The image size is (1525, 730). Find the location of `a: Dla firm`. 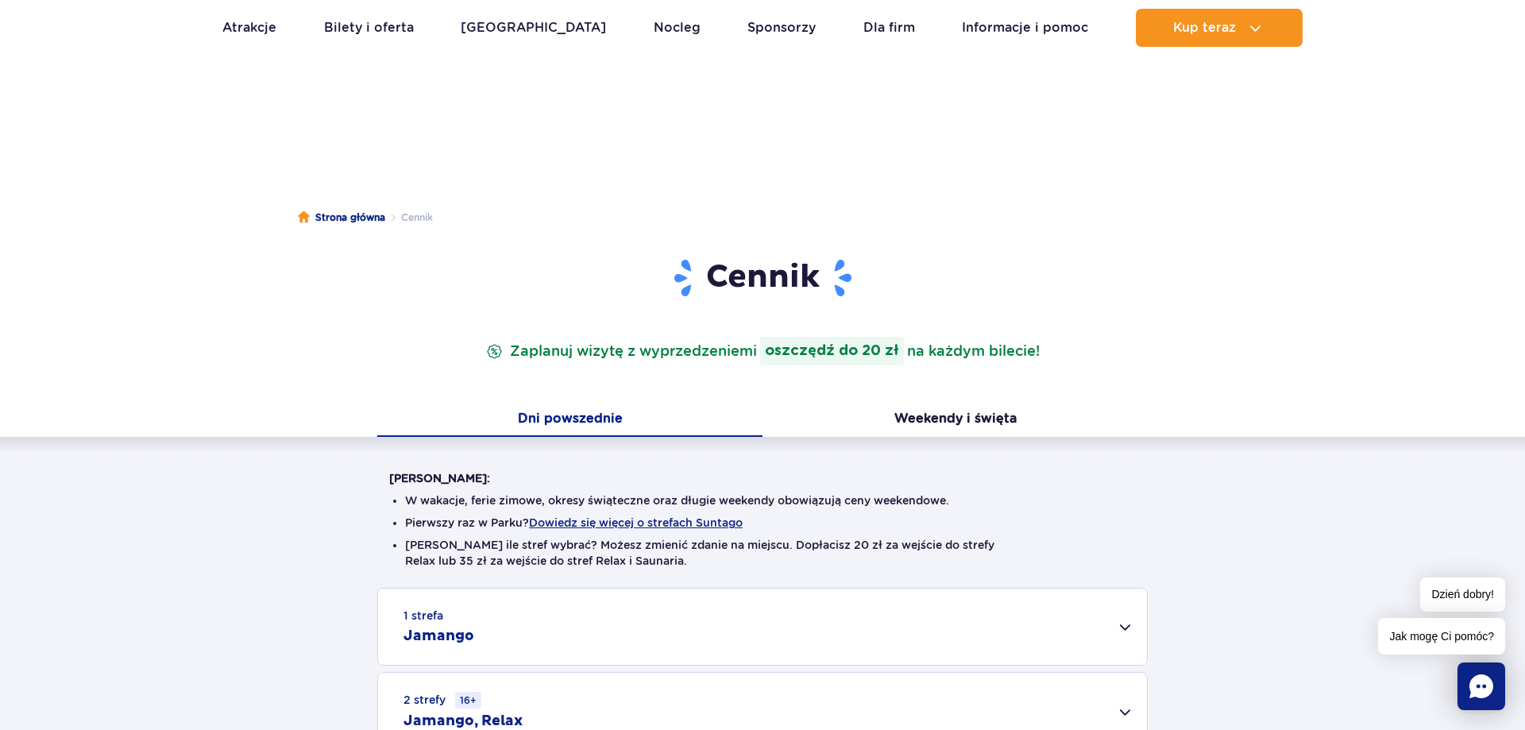

a: Dla firm is located at coordinates (889, 28).